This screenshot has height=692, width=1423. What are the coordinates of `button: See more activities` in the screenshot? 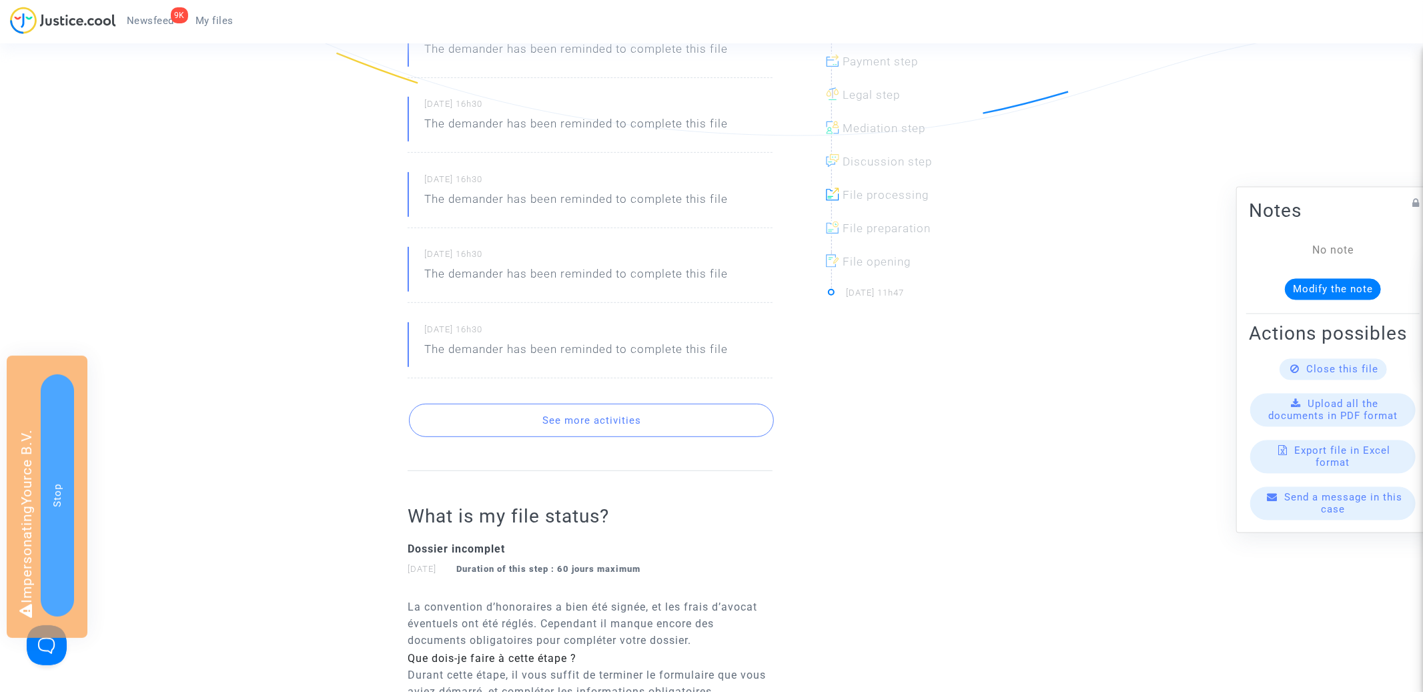 It's located at (591, 420).